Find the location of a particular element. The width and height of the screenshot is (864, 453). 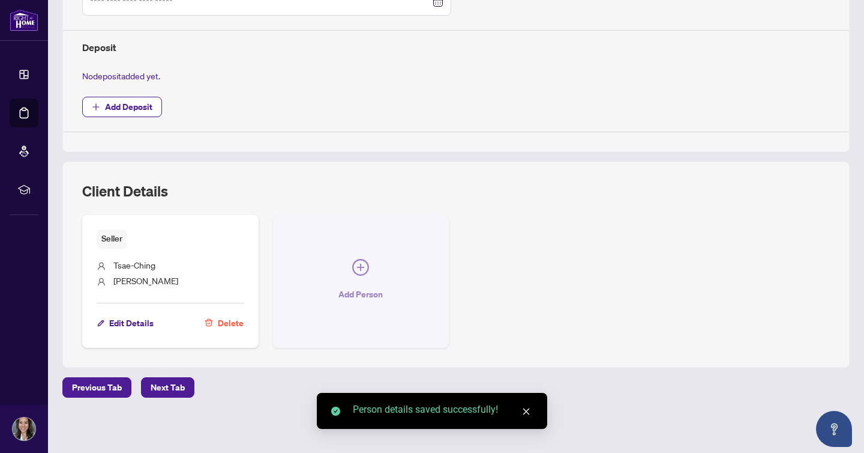

div: Person details saved successfully! is located at coordinates (443, 409).